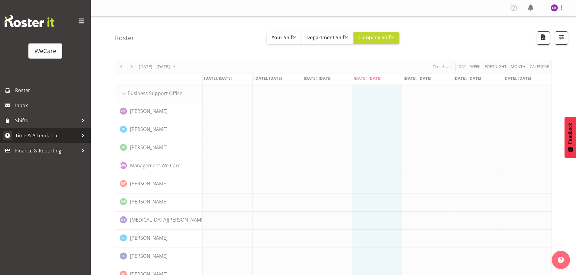 The height and width of the screenshot is (275, 576). I want to click on button: Company Shifts, so click(376, 38).